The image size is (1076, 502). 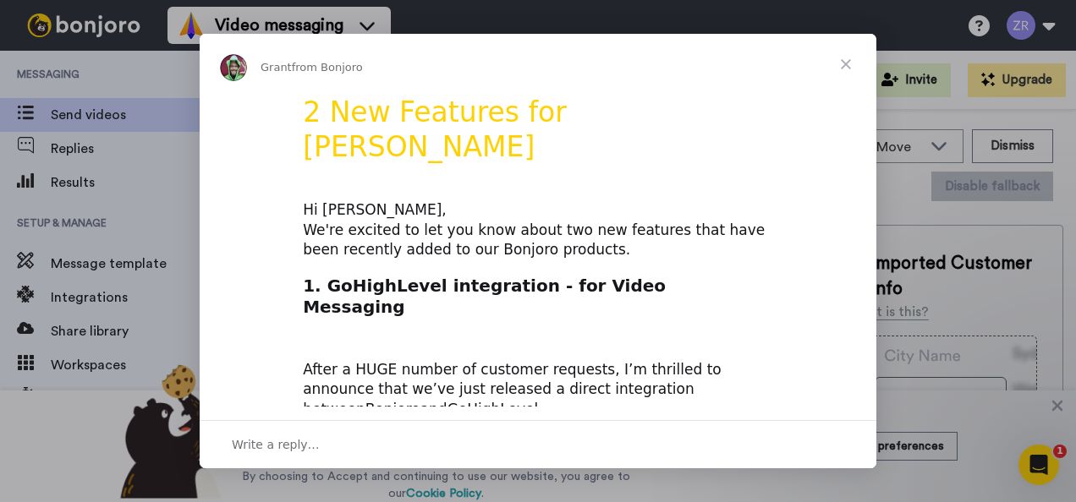 I want to click on a: Bonjoro, so click(x=392, y=409).